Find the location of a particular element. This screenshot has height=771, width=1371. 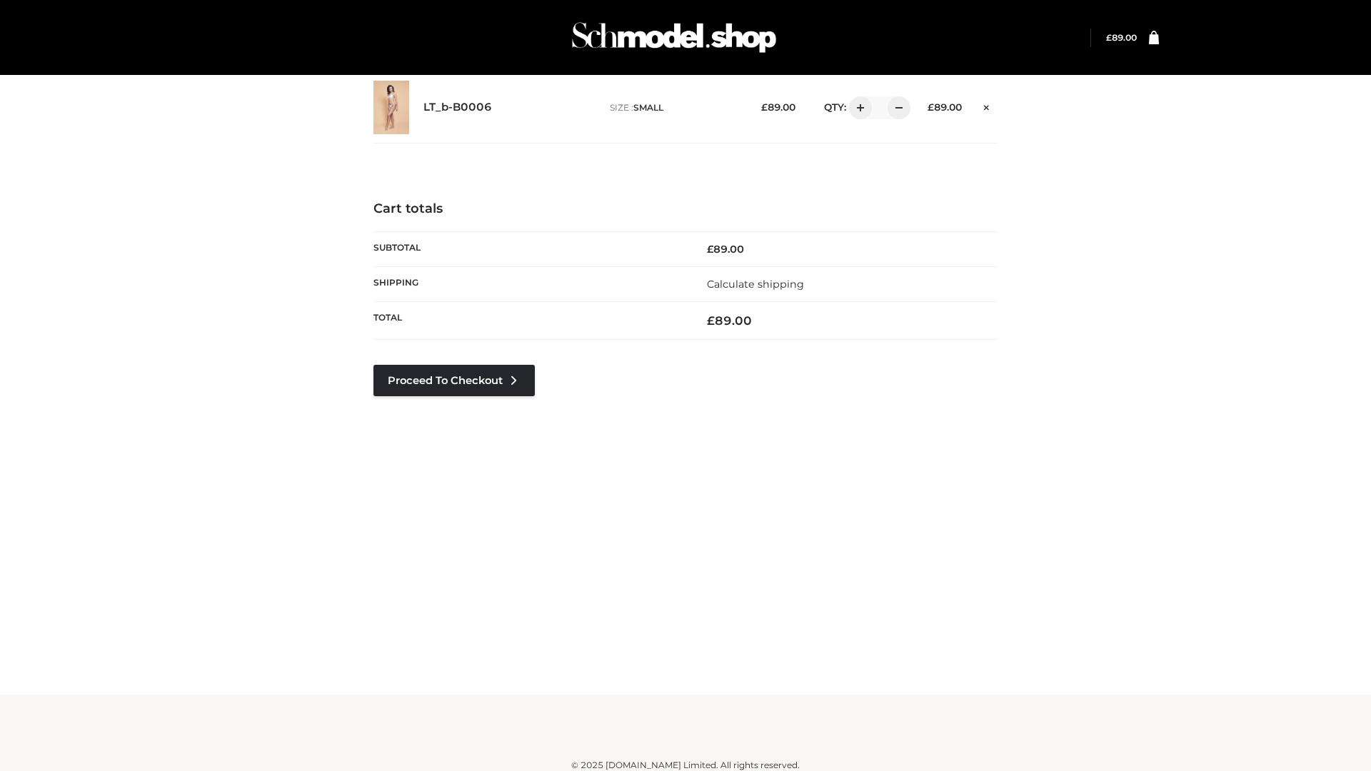

a: Remove this item is located at coordinates (987, 106).